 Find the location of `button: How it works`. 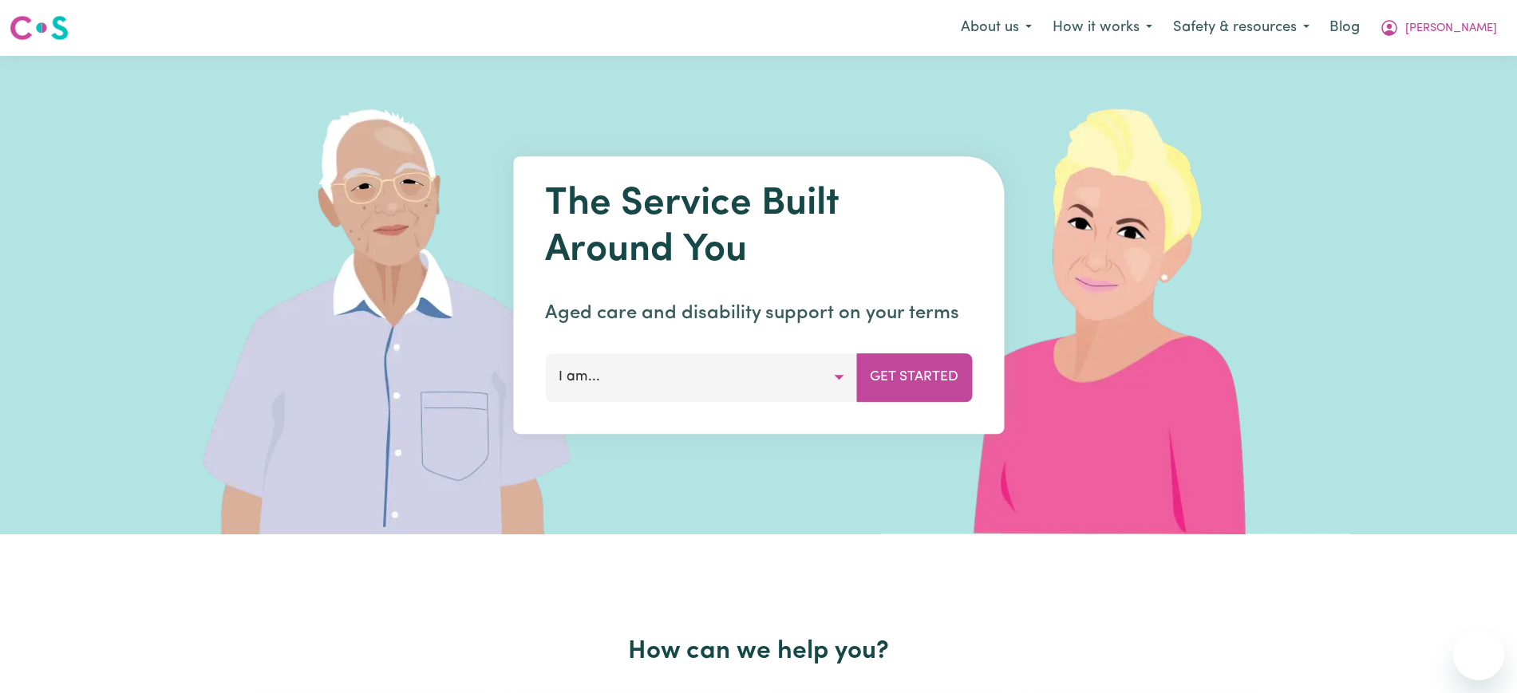

button: How it works is located at coordinates (1102, 28).